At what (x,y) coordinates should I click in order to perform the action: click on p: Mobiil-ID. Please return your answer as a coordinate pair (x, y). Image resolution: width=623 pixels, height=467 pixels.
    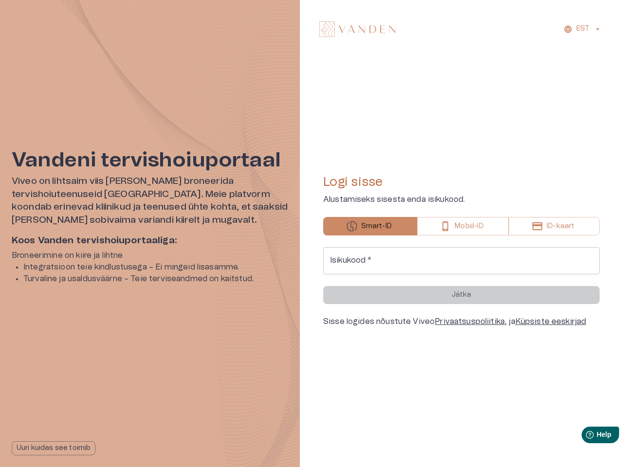
    Looking at the image, I should click on (469, 226).